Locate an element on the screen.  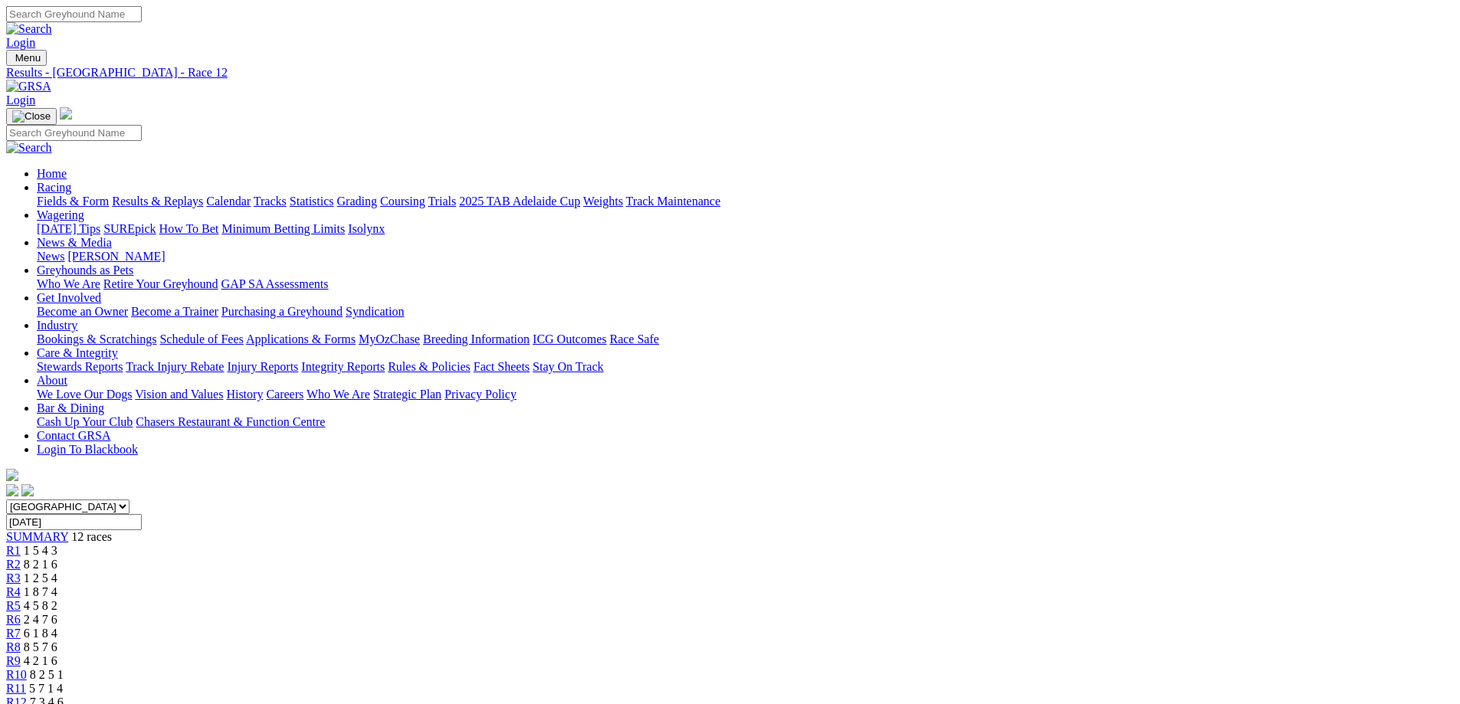
a: Vision and Values is located at coordinates (179, 394).